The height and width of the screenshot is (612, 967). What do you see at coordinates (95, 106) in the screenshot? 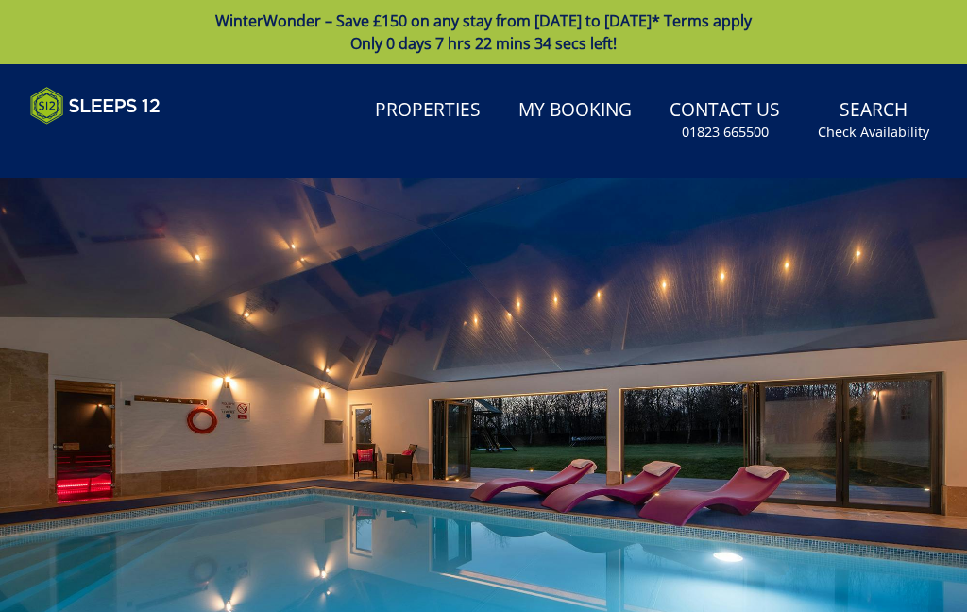
I see `img: Sleeps 12` at bounding box center [95, 106].